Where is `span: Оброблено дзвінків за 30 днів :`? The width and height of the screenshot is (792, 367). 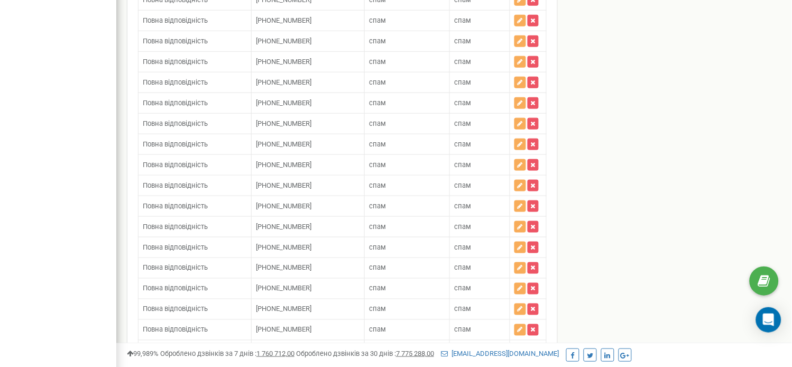 span: Оброблено дзвінків за 30 днів : is located at coordinates (365, 353).